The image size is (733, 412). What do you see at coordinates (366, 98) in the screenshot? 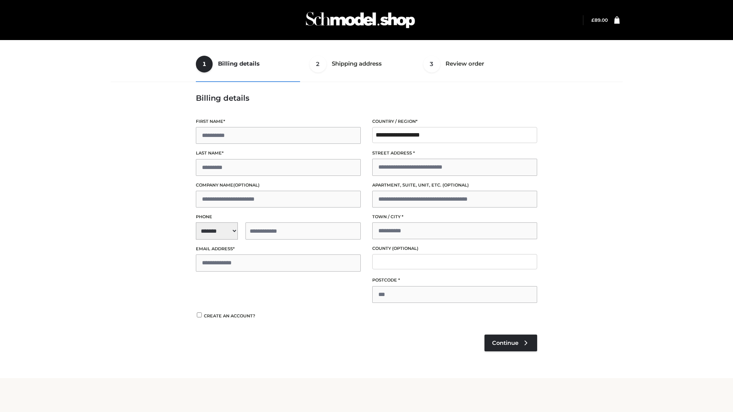
I see `h3: Billing details` at bounding box center [366, 98].